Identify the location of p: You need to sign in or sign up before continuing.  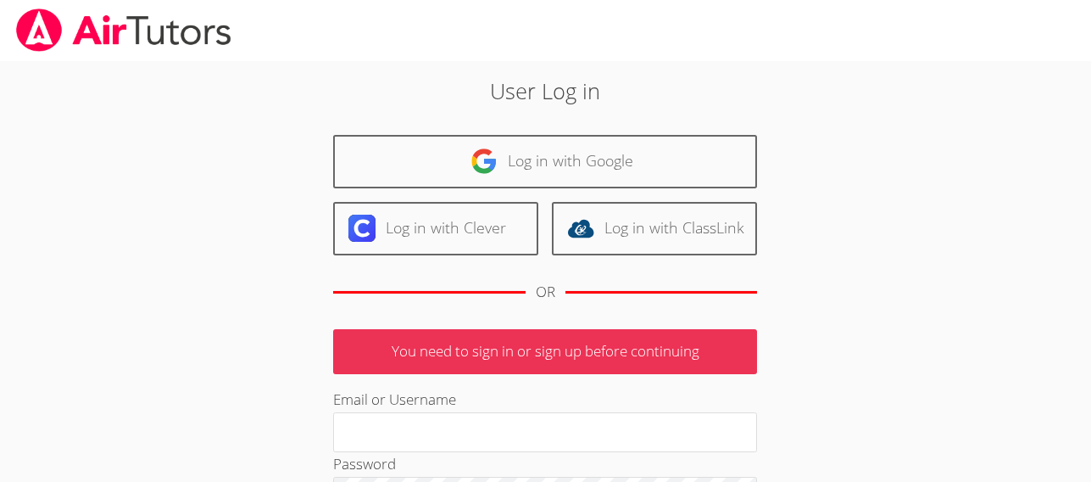
(545, 351).